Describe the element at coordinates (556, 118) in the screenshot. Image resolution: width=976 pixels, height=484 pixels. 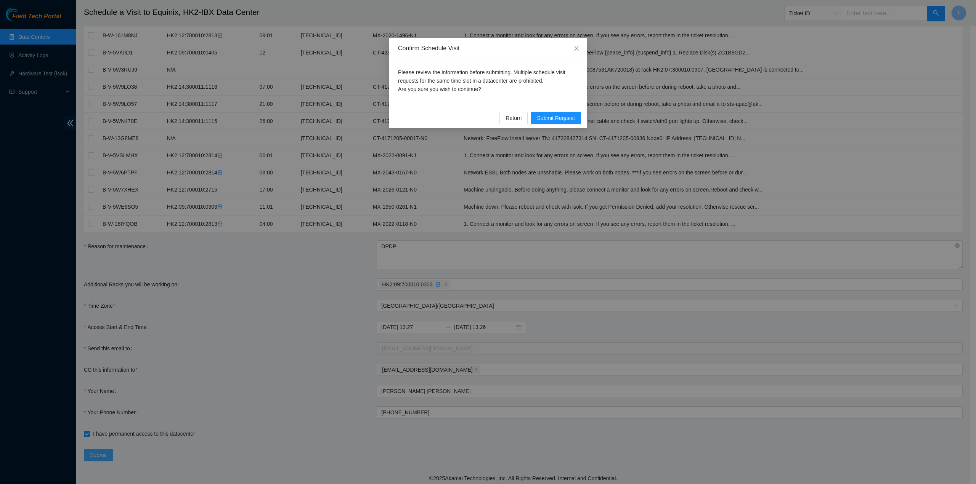
I see `button: Submit Request` at that location.